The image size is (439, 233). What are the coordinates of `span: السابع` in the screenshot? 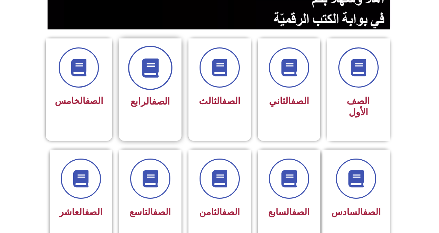 It's located at (289, 212).